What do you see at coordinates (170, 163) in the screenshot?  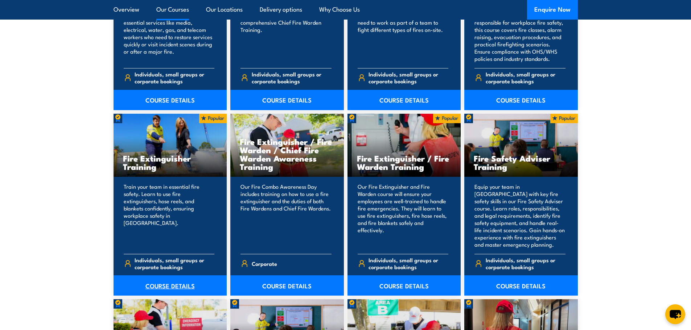 I see `h3: Fire Extinguisher Training` at bounding box center [170, 163].